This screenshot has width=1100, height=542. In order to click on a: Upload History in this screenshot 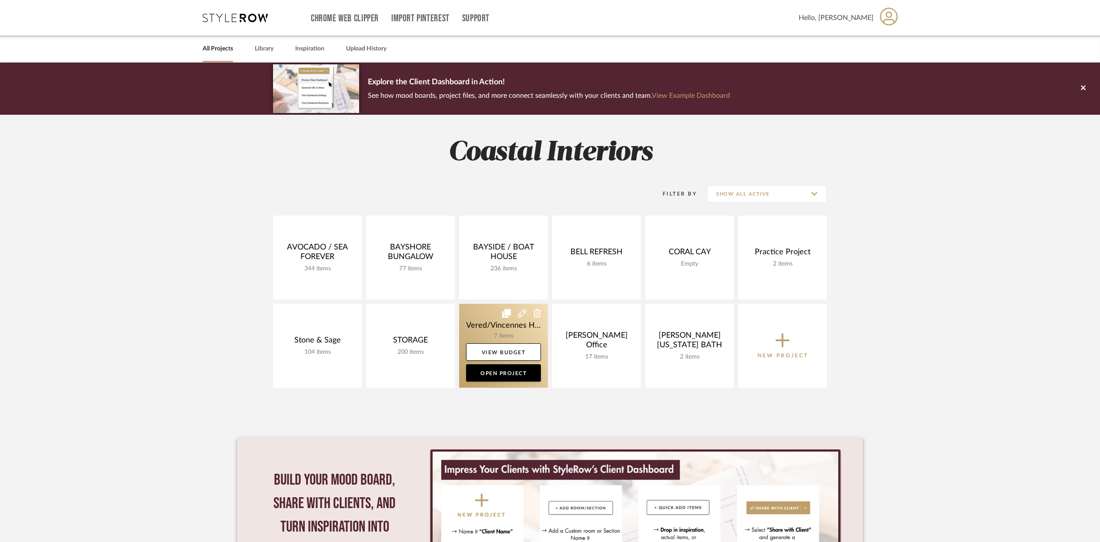, I will do `click(366, 49)`.